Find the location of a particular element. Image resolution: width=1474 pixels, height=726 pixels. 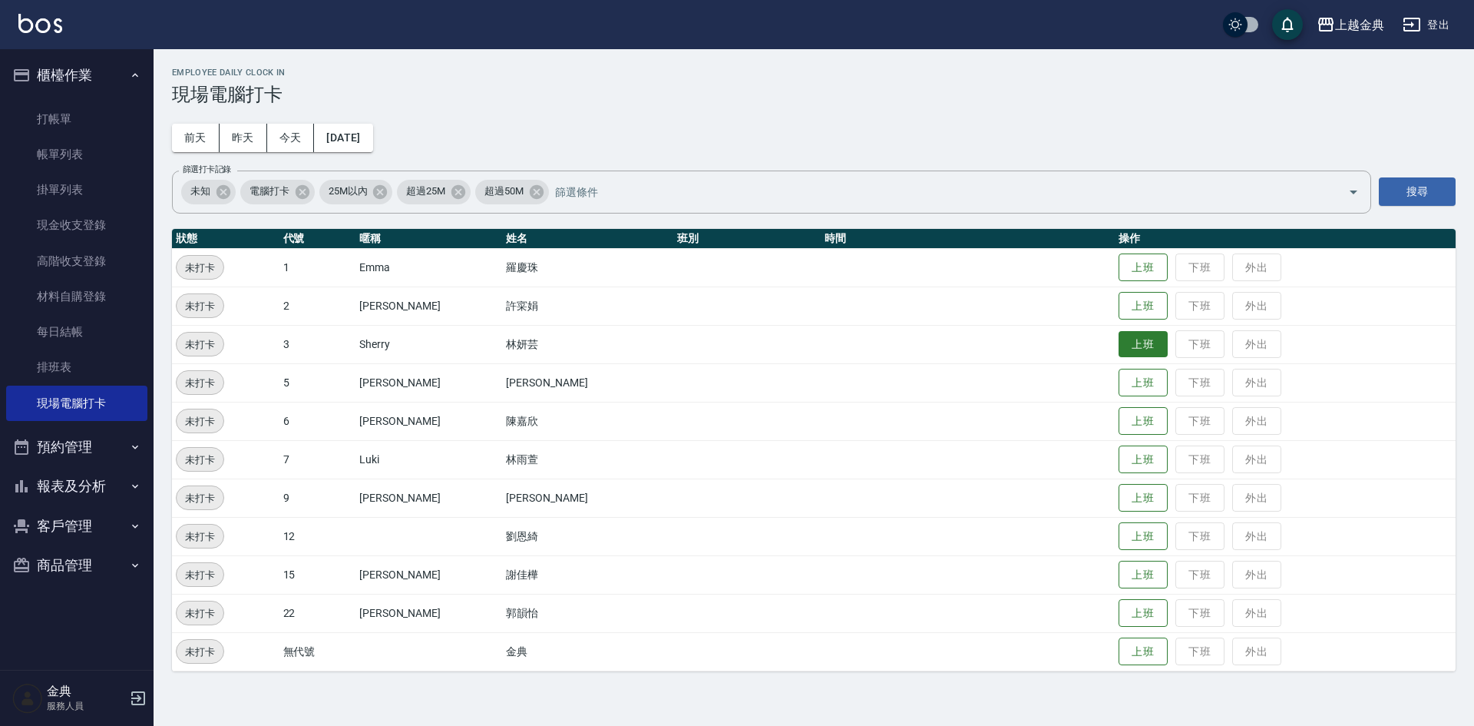

div: 電腦打卡 is located at coordinates (277, 192).